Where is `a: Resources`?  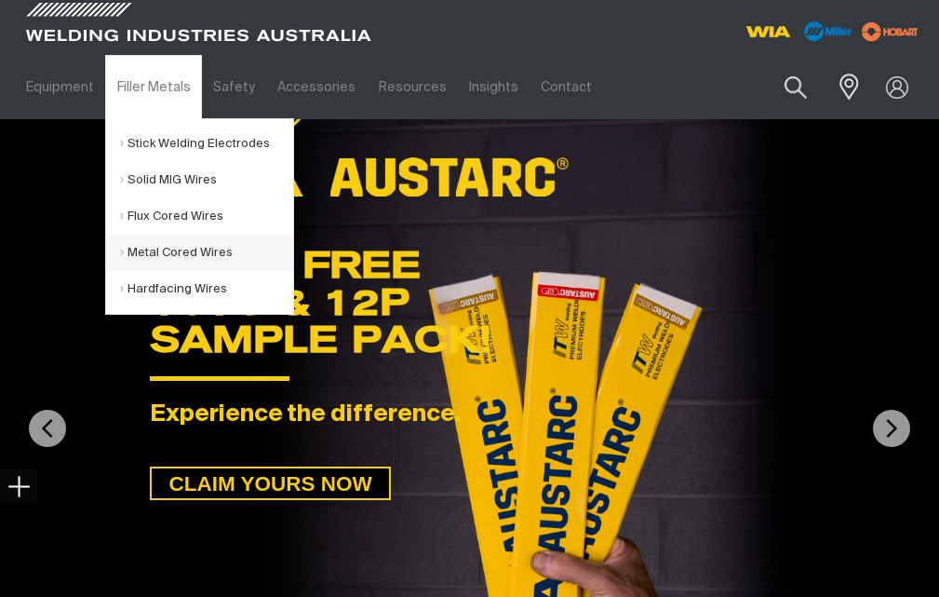 a: Resources is located at coordinates (412, 87).